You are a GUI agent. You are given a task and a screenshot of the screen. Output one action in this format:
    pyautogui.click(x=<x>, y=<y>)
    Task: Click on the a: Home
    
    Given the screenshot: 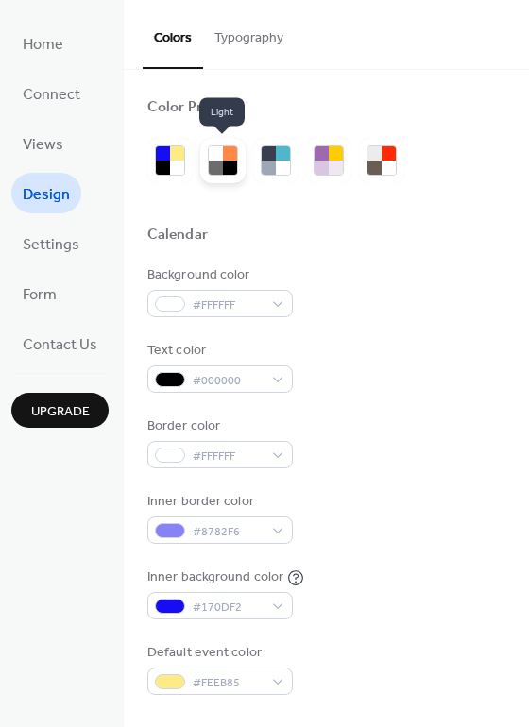 What is the action you would take?
    pyautogui.click(x=42, y=42)
    